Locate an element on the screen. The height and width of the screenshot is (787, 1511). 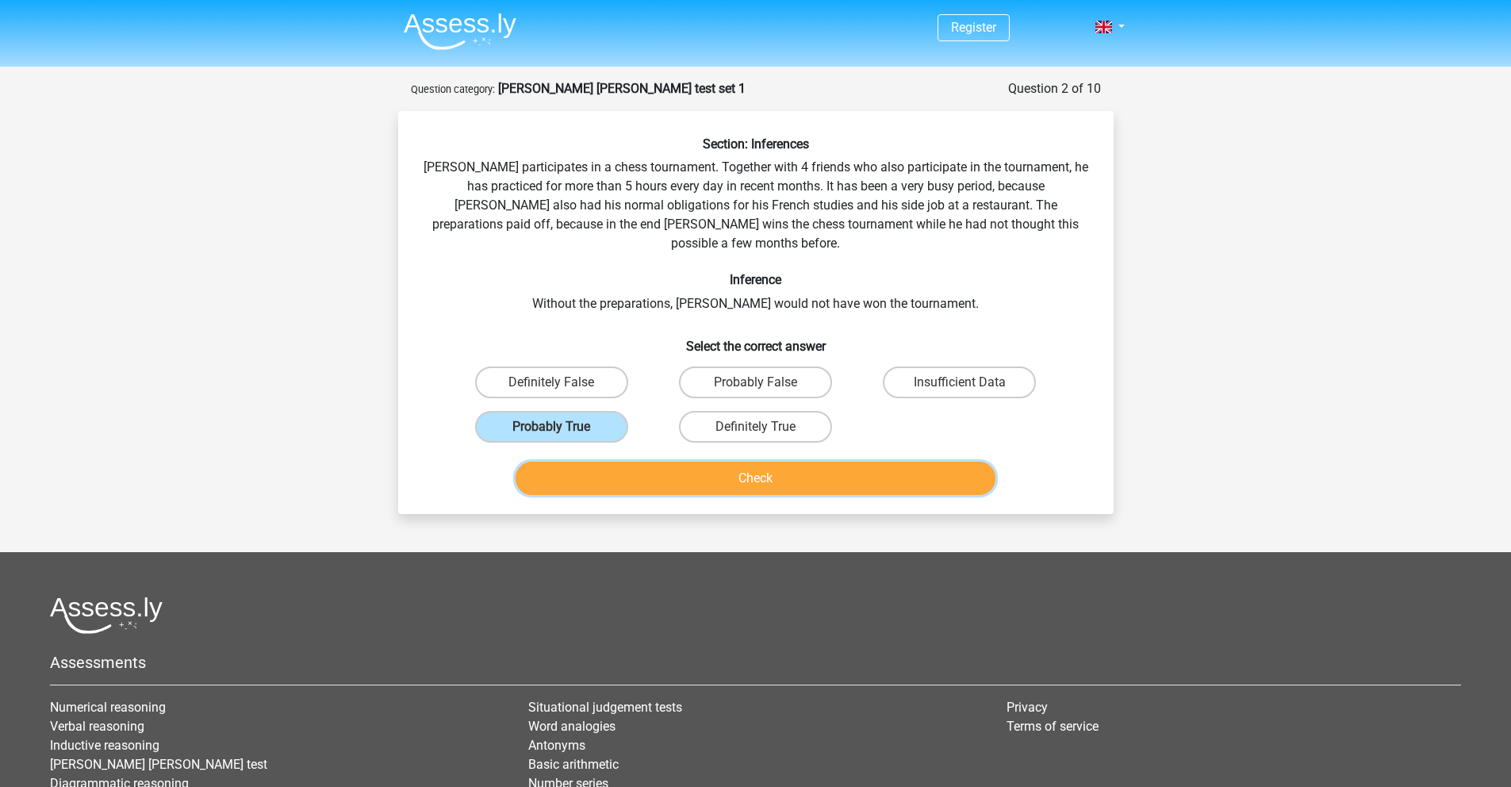
h6: Section: Inferences is located at coordinates (756, 144).